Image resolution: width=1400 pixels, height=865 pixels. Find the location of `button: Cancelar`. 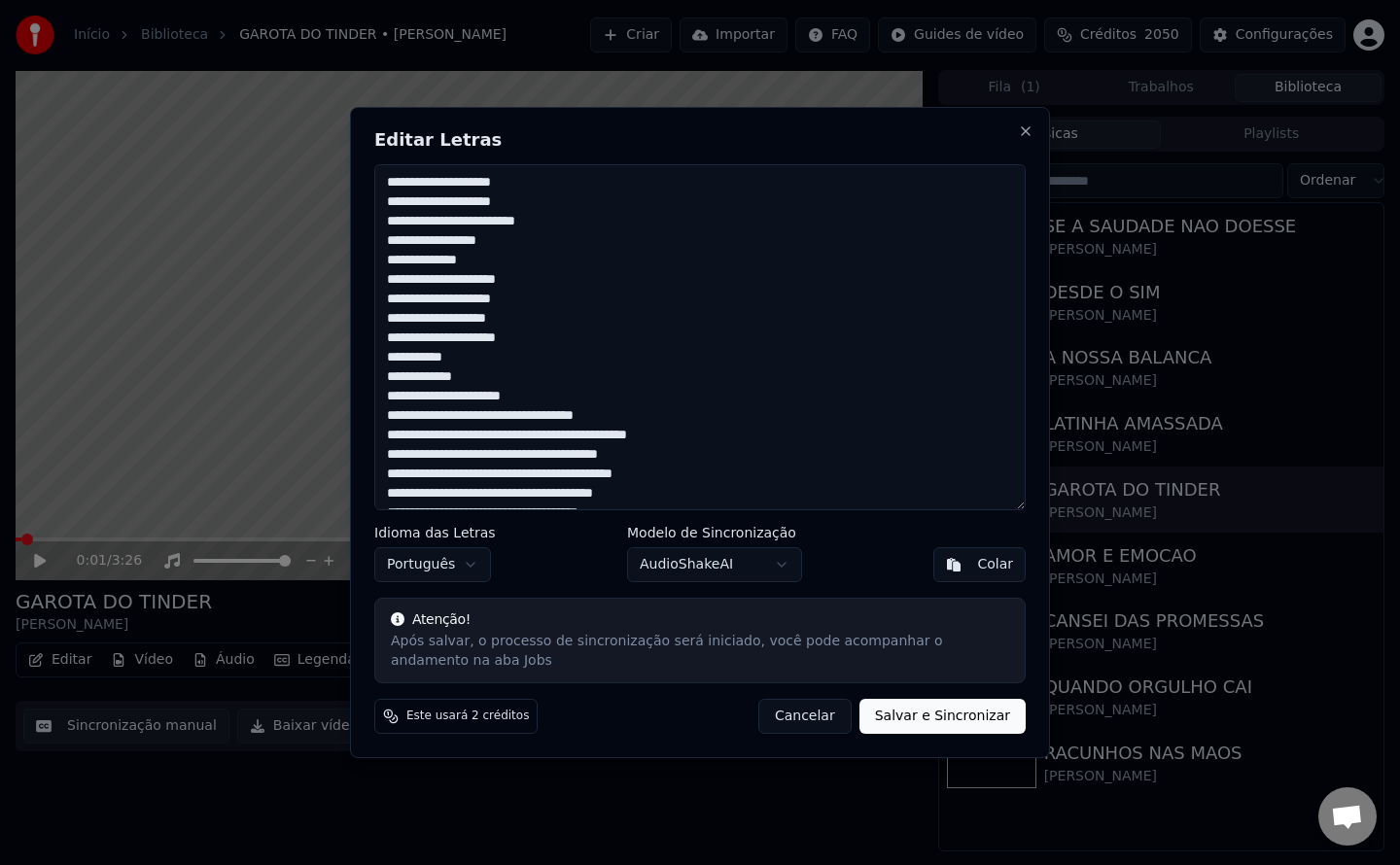

button: Cancelar is located at coordinates (805, 716).